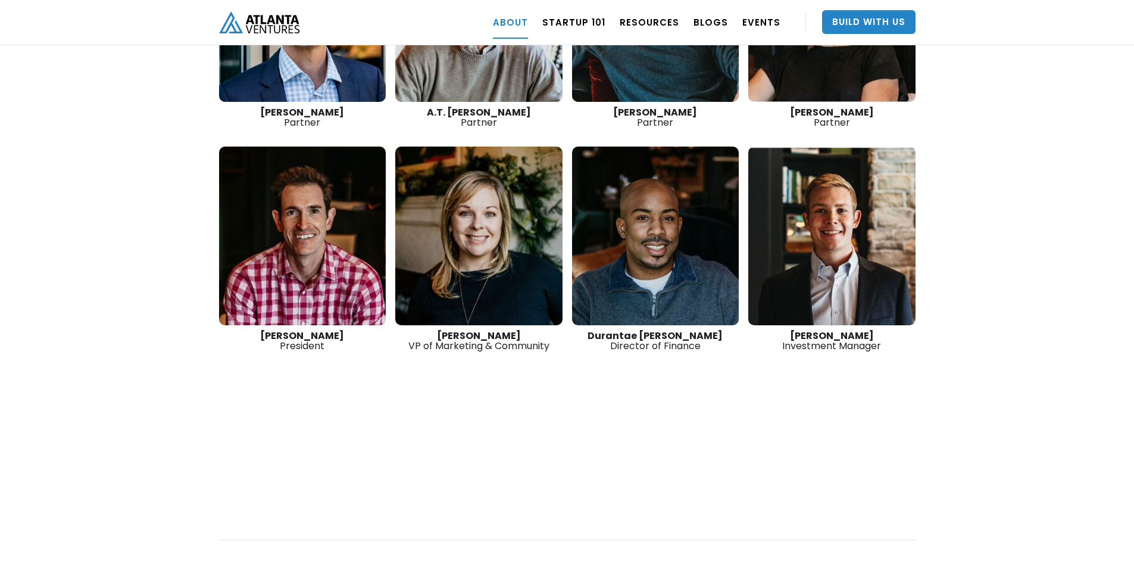 The width and height of the screenshot is (1134, 563). I want to click on a: Startup 101, so click(574, 22).